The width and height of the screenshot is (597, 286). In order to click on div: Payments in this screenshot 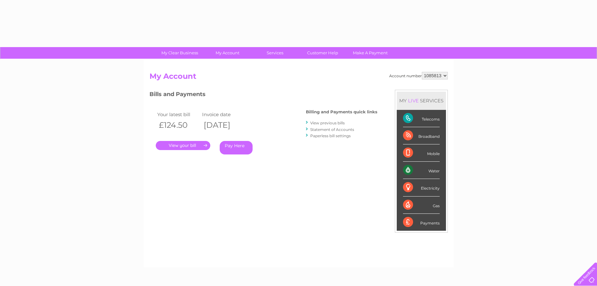, I will do `click(421, 222)`.